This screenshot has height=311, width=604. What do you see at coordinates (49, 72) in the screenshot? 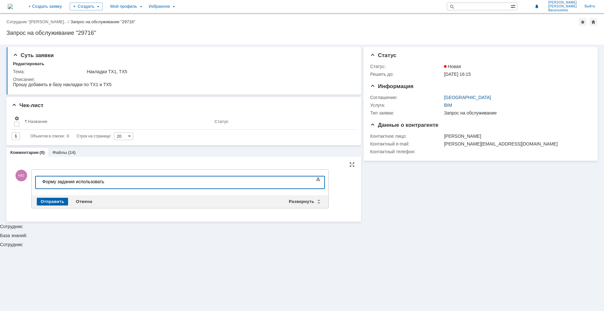
I see `div: Тема:` at bounding box center [49, 72].